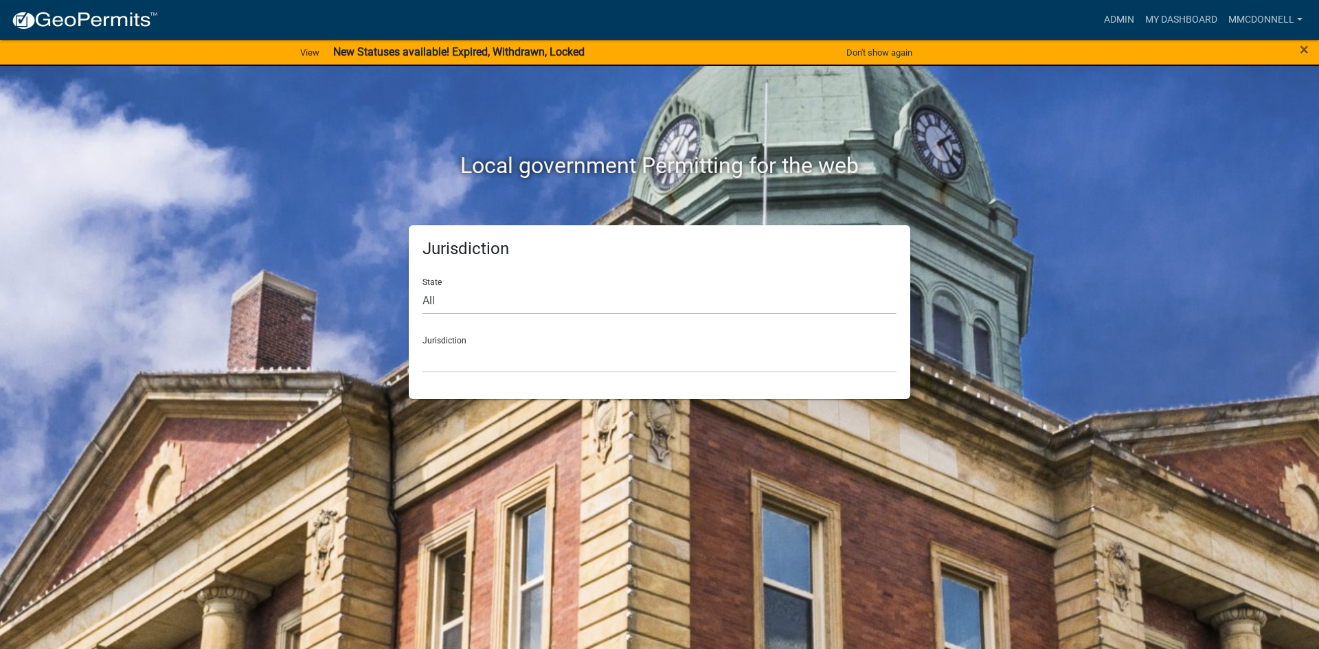 This screenshot has height=649, width=1319. I want to click on a: Admin, so click(1119, 20).